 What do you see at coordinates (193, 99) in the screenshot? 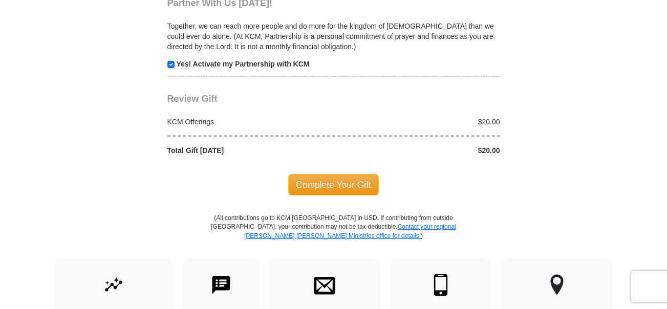
I see `span: Review Gift` at bounding box center [193, 99].